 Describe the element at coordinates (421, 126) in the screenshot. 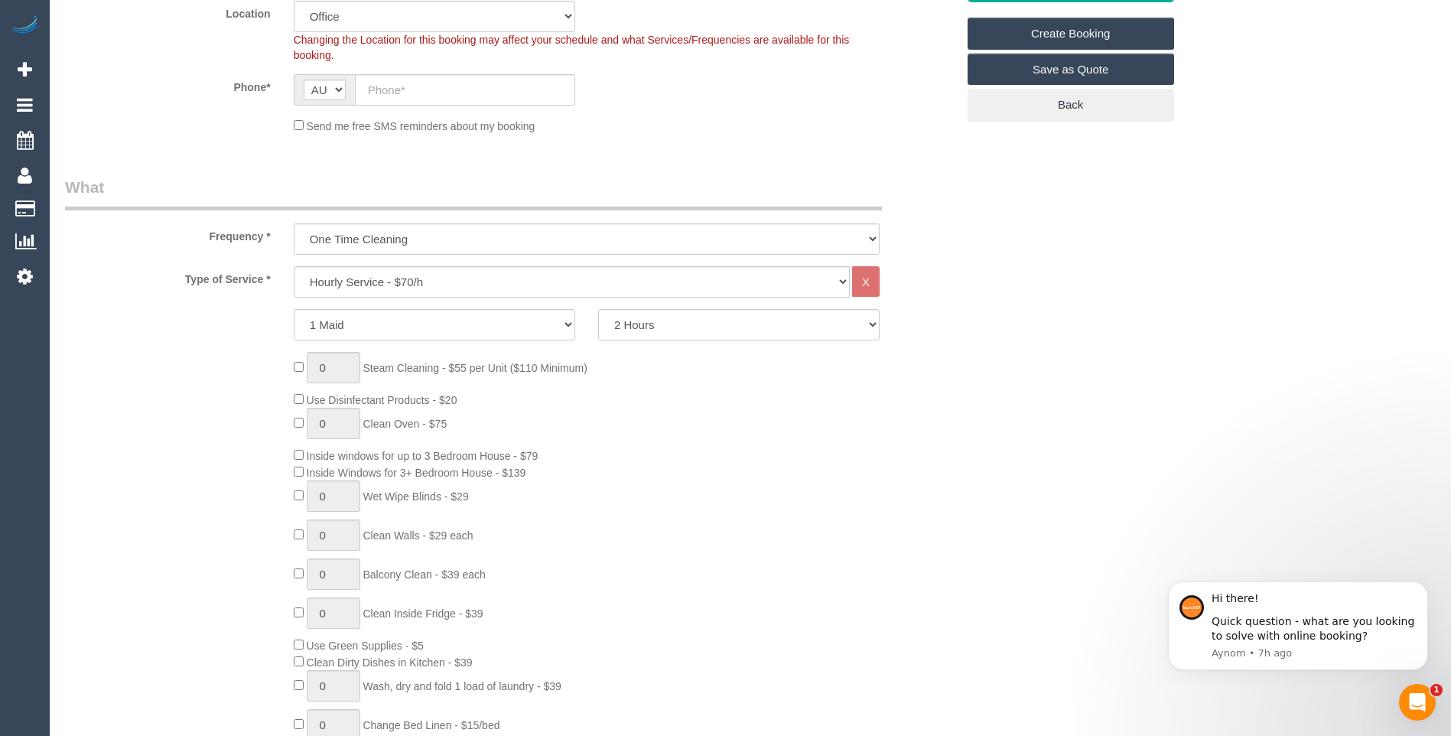

I see `span: Send me free SMS reminders about my booking` at that location.